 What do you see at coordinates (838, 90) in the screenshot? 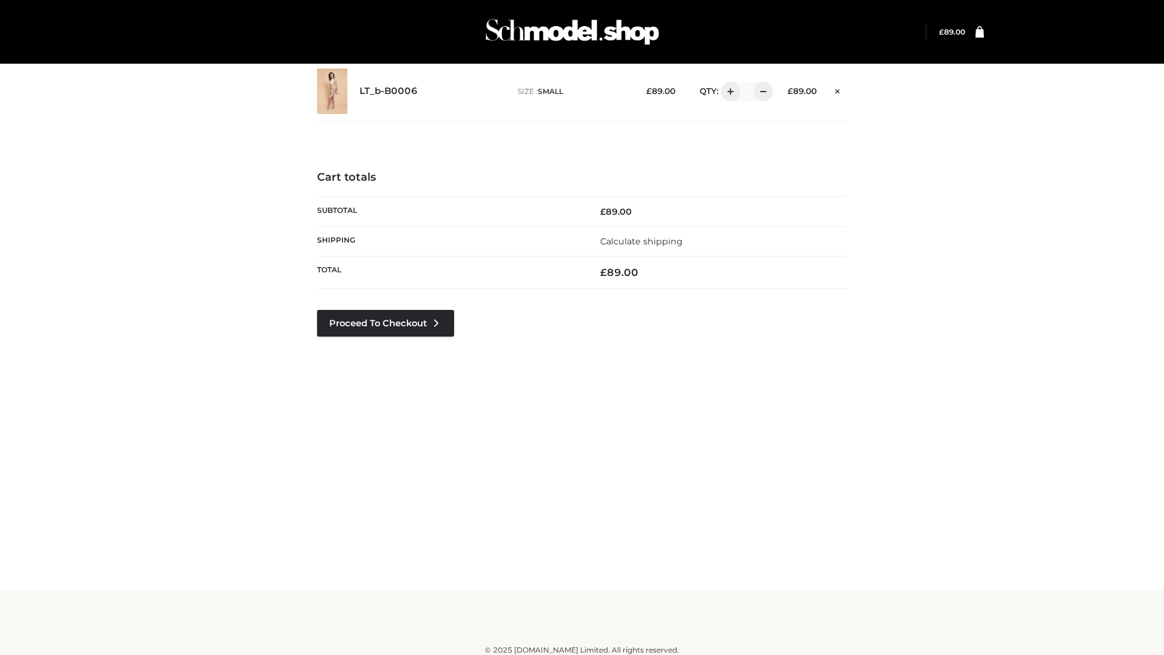
I see `a: Remove this item` at bounding box center [838, 90].